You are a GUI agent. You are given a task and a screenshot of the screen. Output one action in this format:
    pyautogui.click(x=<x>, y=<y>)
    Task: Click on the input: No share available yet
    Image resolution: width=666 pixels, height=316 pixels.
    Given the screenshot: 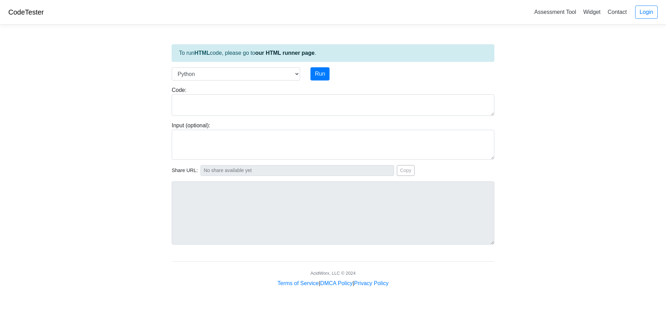 What is the action you would take?
    pyautogui.click(x=297, y=170)
    